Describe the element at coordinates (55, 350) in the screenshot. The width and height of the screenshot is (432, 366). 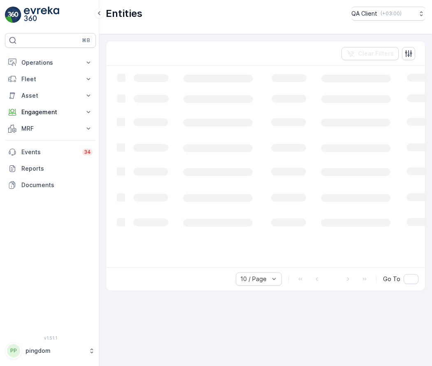
I see `p: pingdom` at that location.